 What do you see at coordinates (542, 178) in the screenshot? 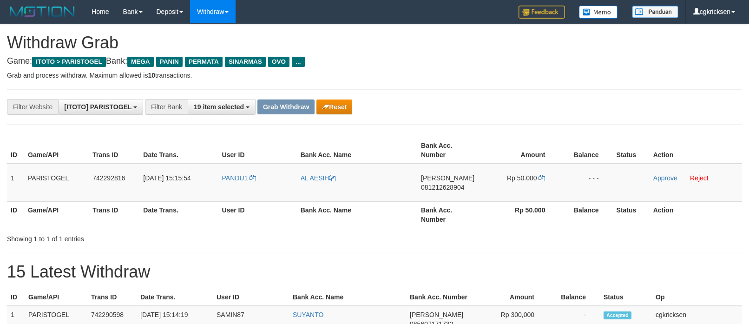
I see `a: Copy 50000 to clipboard` at bounding box center [542, 178].